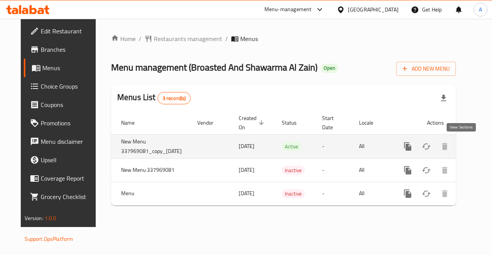 The width and height of the screenshot is (492, 255). I want to click on span: Edit Restaurant, so click(69, 31).